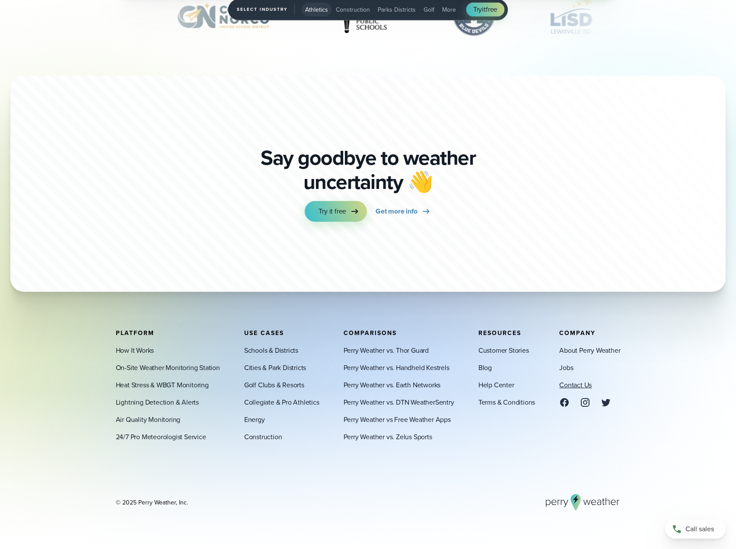 The width and height of the screenshot is (736, 549). I want to click on a: Lightning Detection & Alerts, so click(157, 402).